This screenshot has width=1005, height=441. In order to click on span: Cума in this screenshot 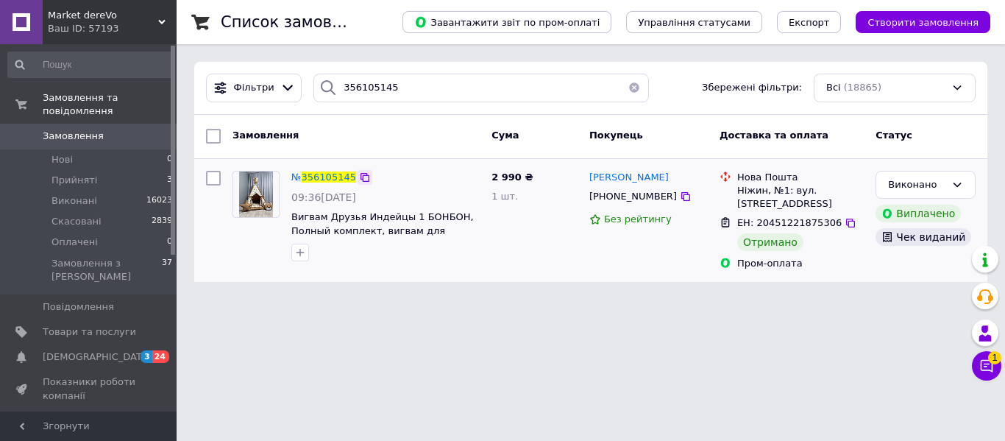, I will do `click(505, 135)`.